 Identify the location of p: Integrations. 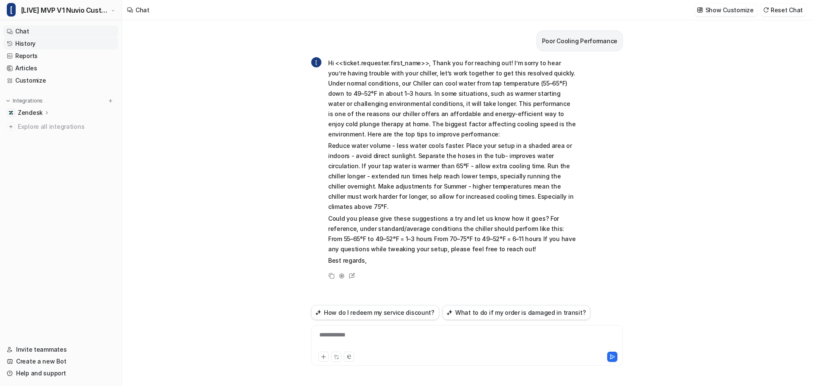
(28, 101).